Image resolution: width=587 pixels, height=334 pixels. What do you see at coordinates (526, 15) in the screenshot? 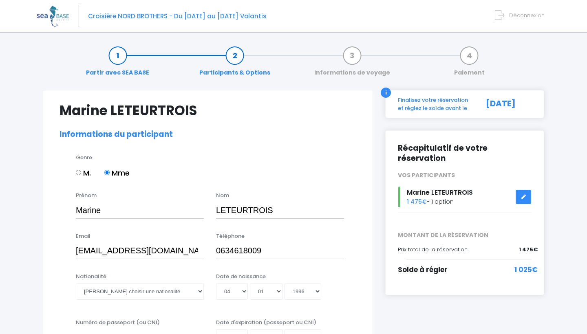
I see `span: Déconnexion` at bounding box center [526, 15].